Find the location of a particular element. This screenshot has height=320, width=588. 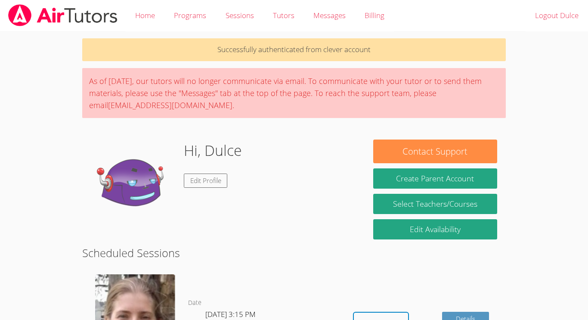

button: Create Parent Account is located at coordinates (435, 178).